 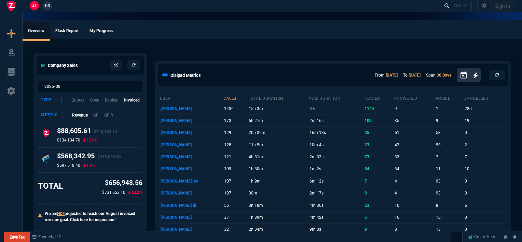 I want to click on div: Type, so click(x=51, y=100).